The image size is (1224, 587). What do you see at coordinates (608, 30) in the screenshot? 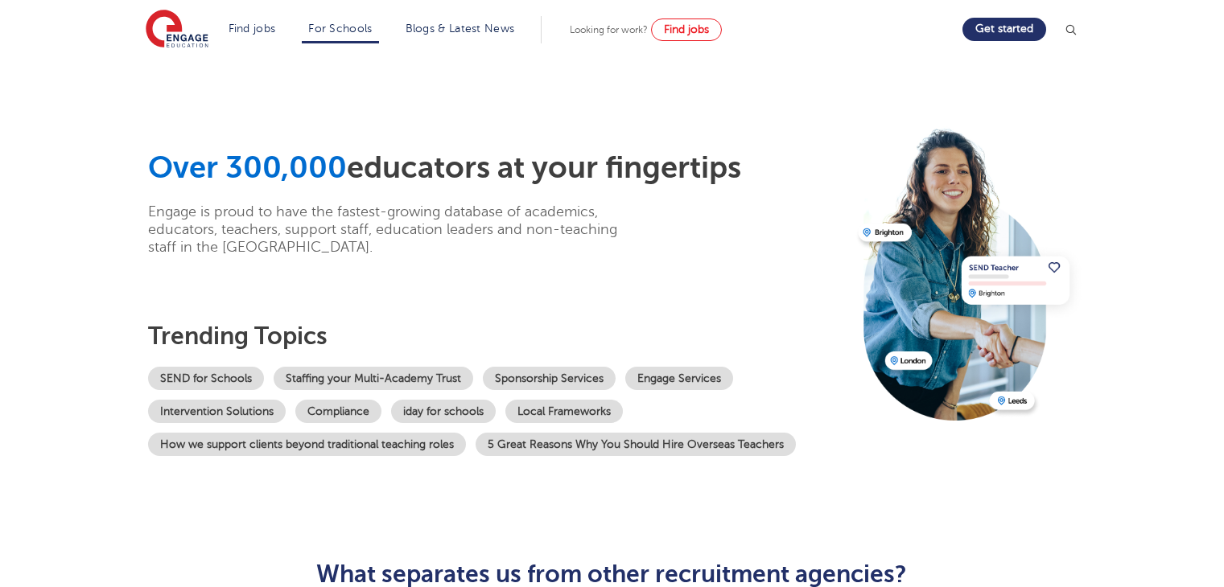
I see `span: Looking for work?` at bounding box center [608, 30].